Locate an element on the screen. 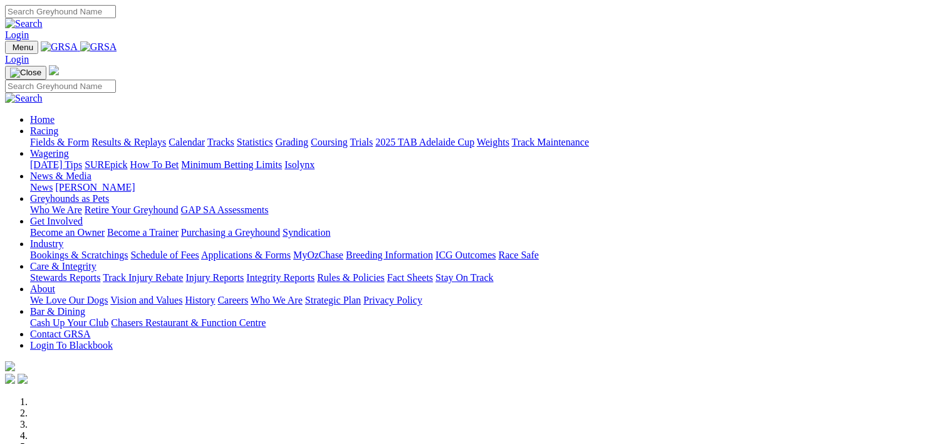 The image size is (948, 444). a: Purchasing a Greyhound is located at coordinates (231, 232).